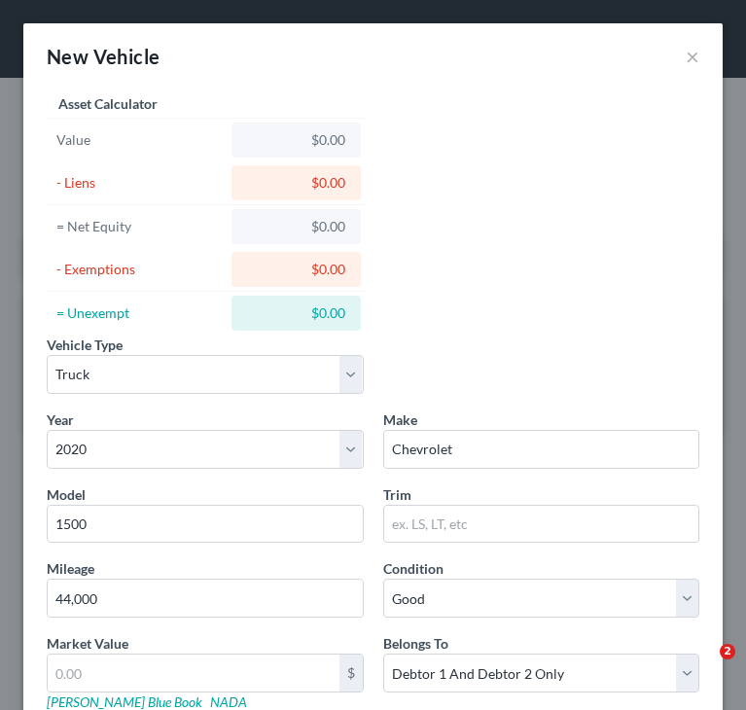 The image size is (746, 710). What do you see at coordinates (108, 103) in the screenshot?
I see `label: Asset Calculator` at bounding box center [108, 103].